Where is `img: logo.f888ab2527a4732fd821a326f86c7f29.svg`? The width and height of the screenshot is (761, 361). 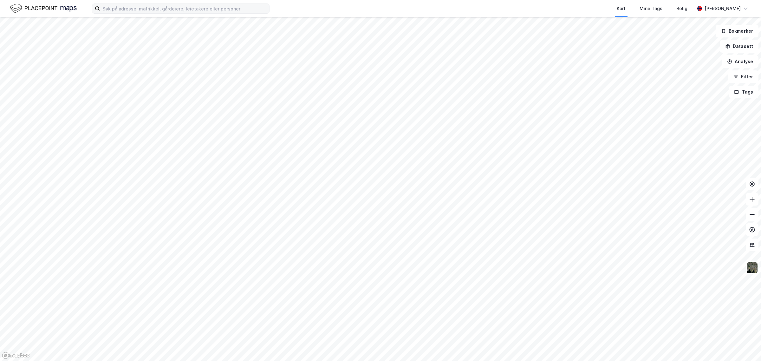 img: logo.f888ab2527a4732fd821a326f86c7f29.svg is located at coordinates (43, 8).